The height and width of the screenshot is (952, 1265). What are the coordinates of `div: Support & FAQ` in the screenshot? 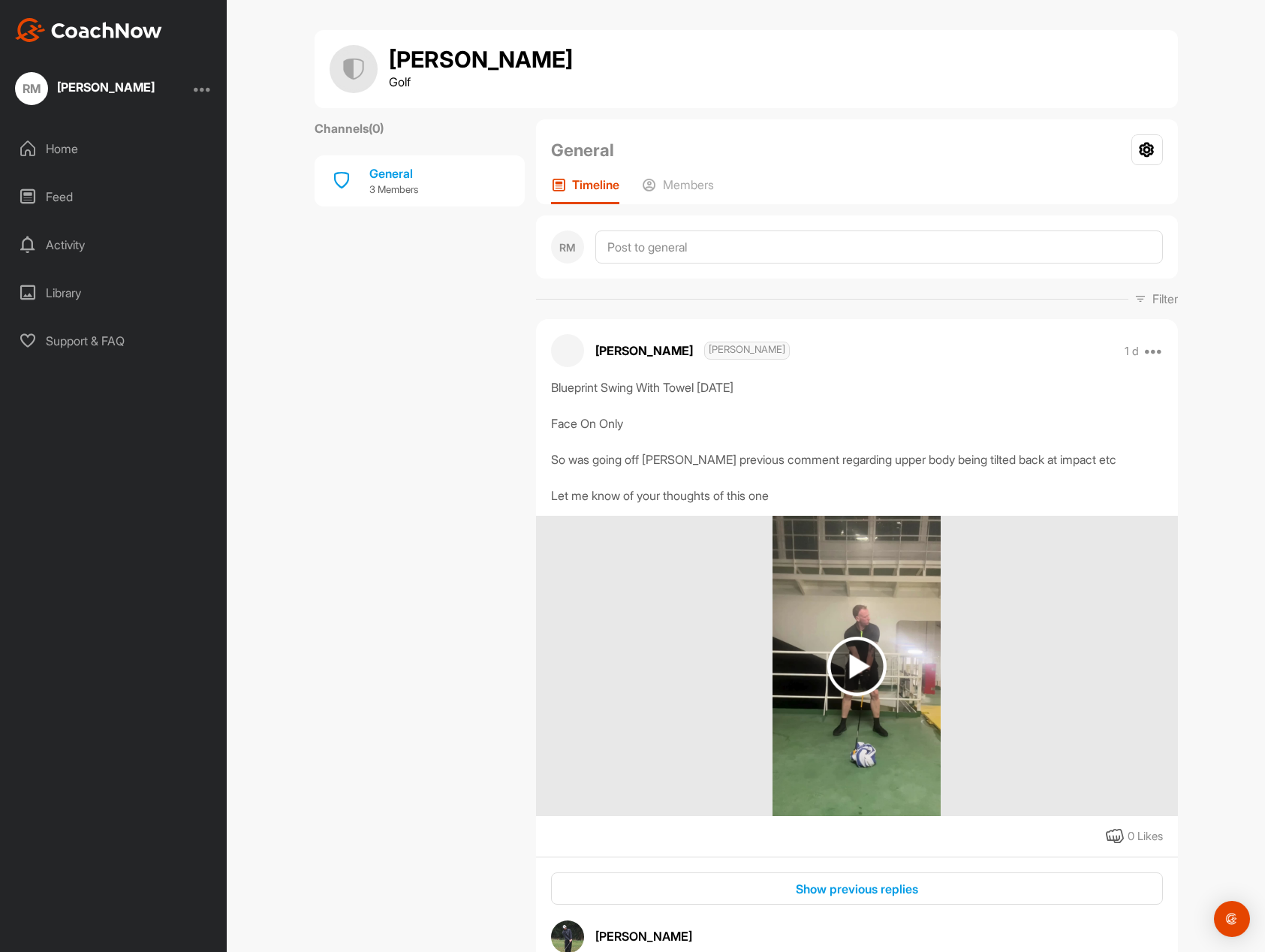 It's located at (114, 341).